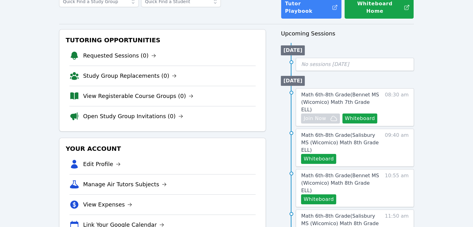 The image size is (473, 227). Describe the element at coordinates (133, 116) in the screenshot. I see `a: Open Study Group Invitations (0)` at that location.